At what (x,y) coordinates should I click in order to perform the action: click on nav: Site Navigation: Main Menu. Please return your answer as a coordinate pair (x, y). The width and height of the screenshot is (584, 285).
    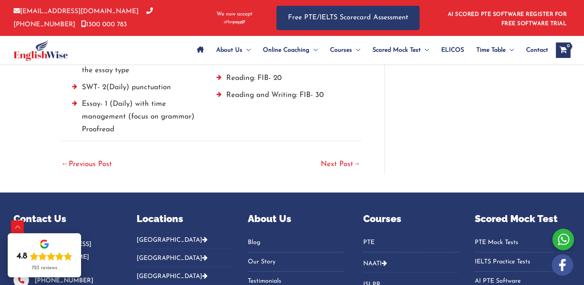
    Looking at the image, I should click on (370, 50).